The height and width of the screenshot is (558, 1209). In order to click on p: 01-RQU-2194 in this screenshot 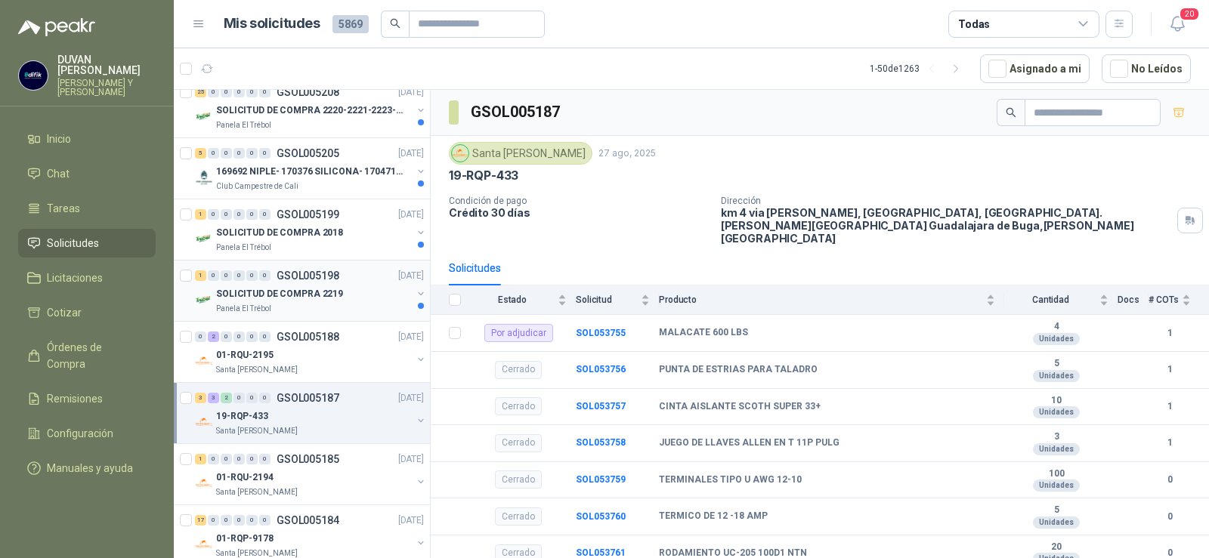, I will do `click(245, 478)`.